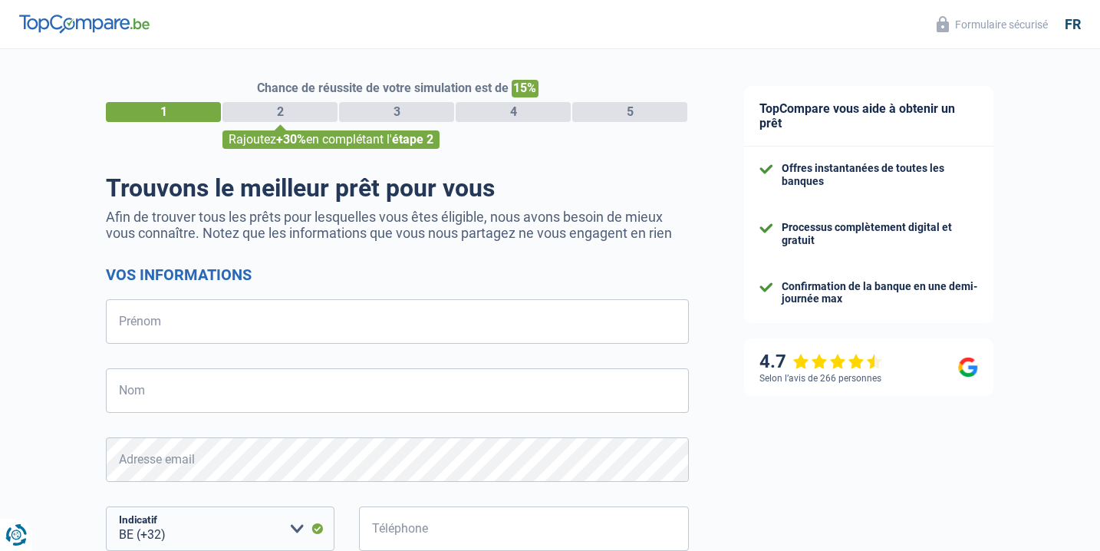  I want to click on div: Processus complètement digital et gratuit, so click(880, 234).